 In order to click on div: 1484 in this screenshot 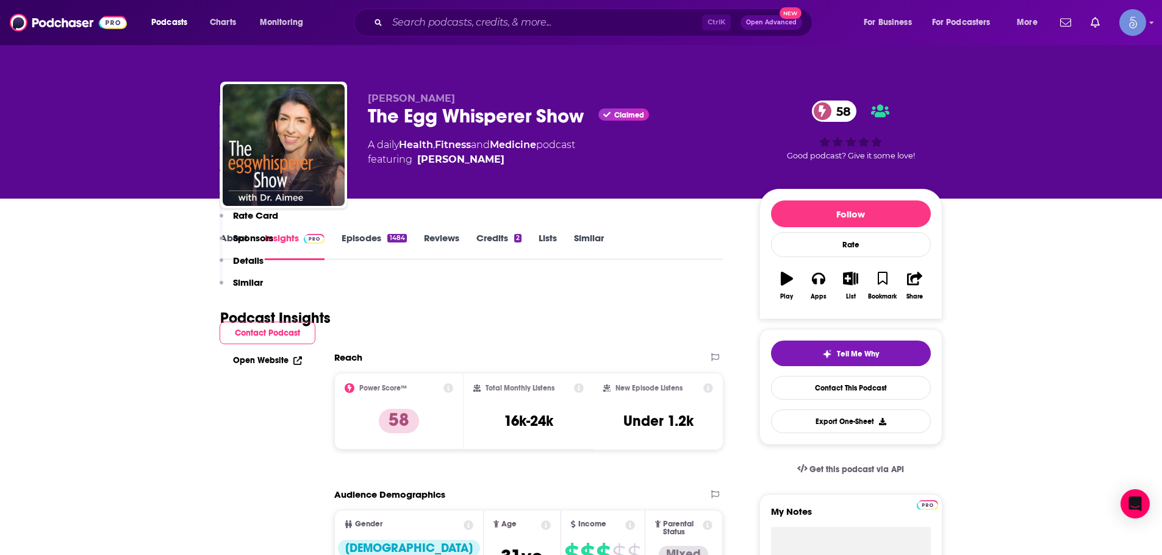, I will do `click(396, 238)`.